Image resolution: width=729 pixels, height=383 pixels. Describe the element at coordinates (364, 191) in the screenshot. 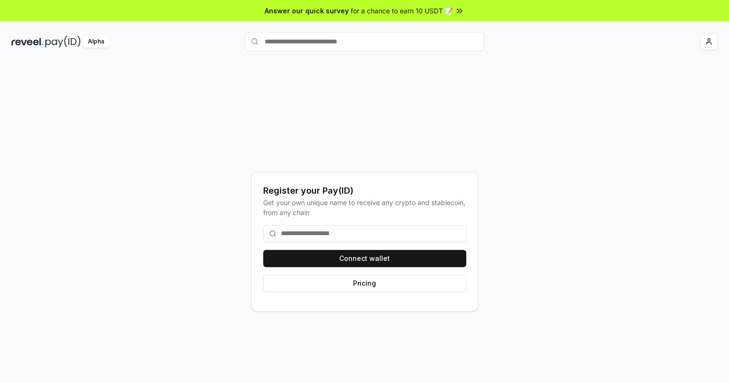

I see `div: Register your Pay(ID)` at that location.